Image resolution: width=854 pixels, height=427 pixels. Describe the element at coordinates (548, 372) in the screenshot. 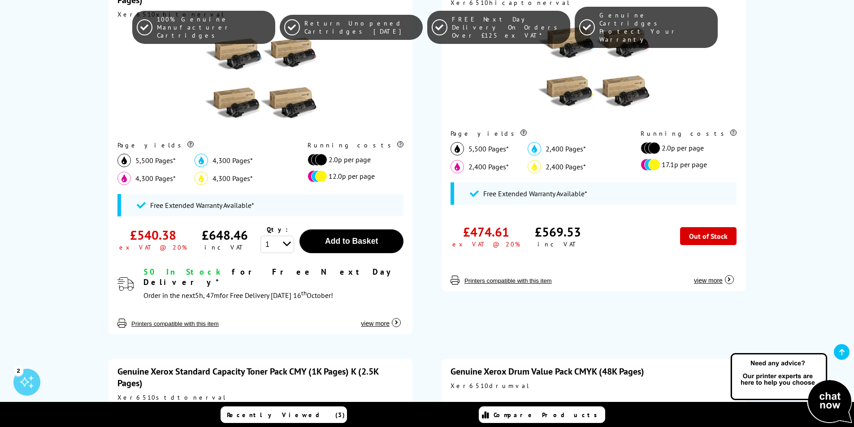

I see `a: Genuine Xerox Drum Value Pack CMYK (48K Pages)` at that location.